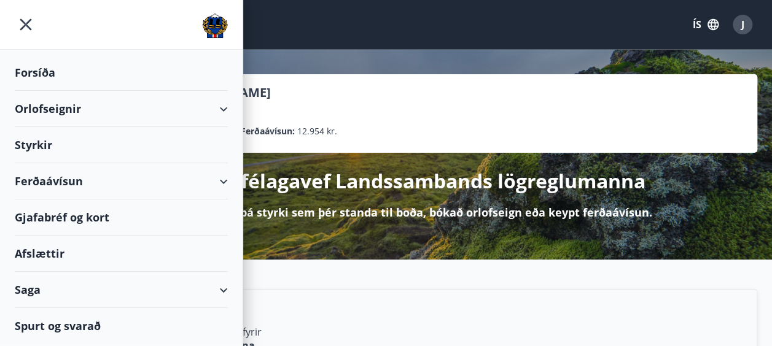  What do you see at coordinates (121, 109) in the screenshot?
I see `div: Orlofseignir` at bounding box center [121, 109].